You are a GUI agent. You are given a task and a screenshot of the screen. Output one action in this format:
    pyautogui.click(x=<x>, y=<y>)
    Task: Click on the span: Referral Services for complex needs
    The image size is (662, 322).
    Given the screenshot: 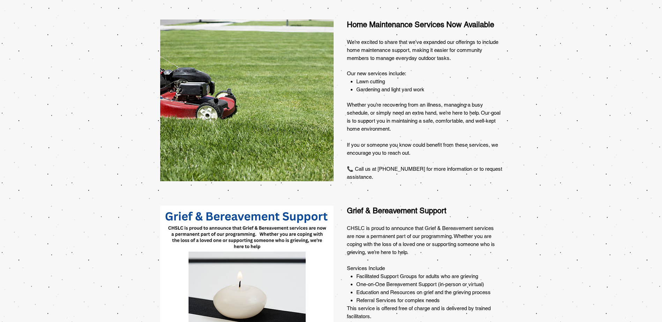 What is the action you would take?
    pyautogui.click(x=398, y=300)
    